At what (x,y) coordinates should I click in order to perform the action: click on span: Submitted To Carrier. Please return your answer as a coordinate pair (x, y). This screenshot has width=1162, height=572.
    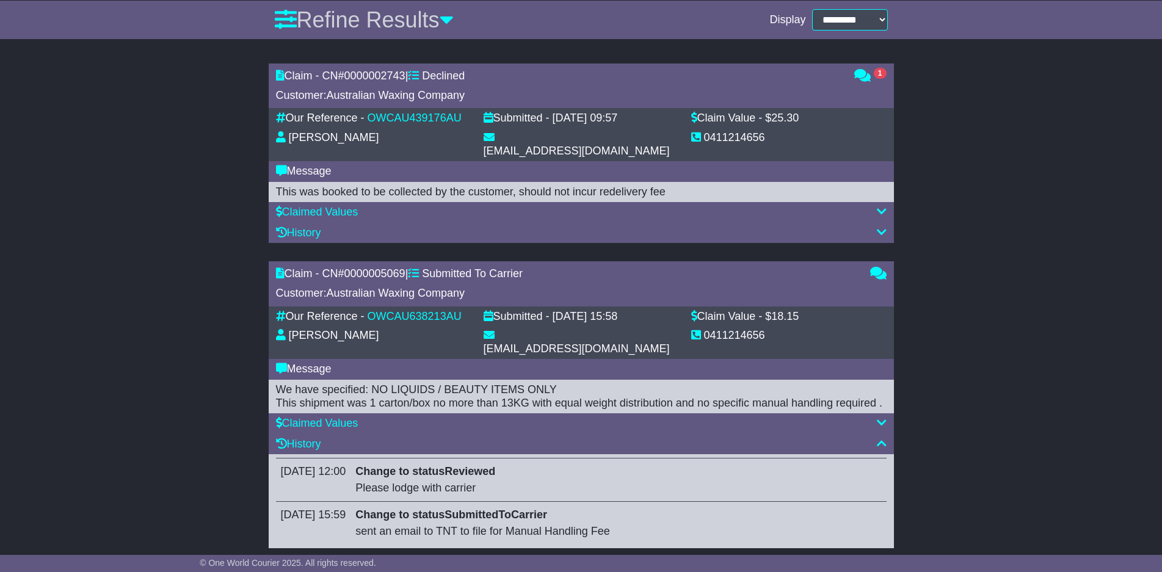
    Looking at the image, I should click on (472, 274).